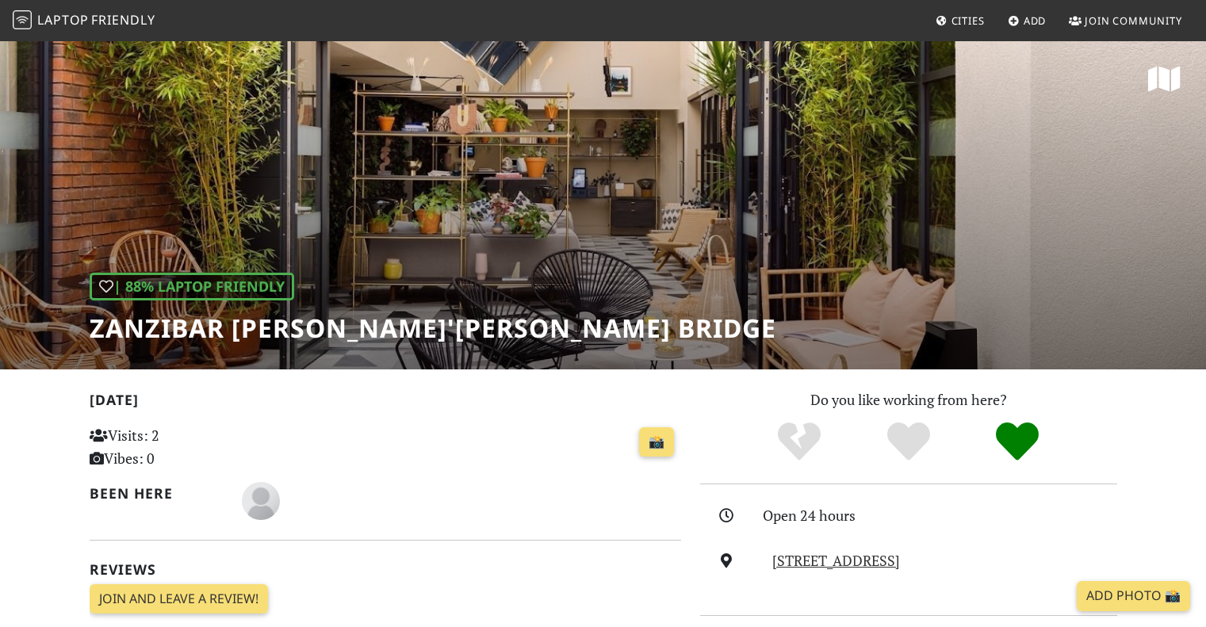 The height and width of the screenshot is (627, 1206). Describe the element at coordinates (800, 442) in the screenshot. I see `div: No` at that location.